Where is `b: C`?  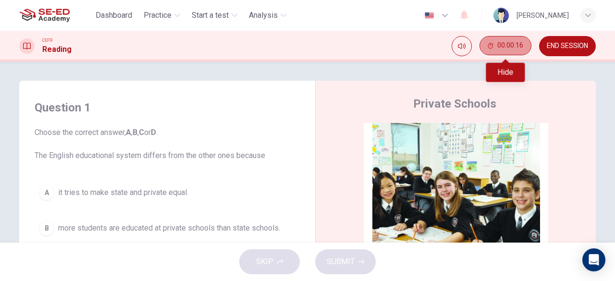 b: C is located at coordinates (141, 132).